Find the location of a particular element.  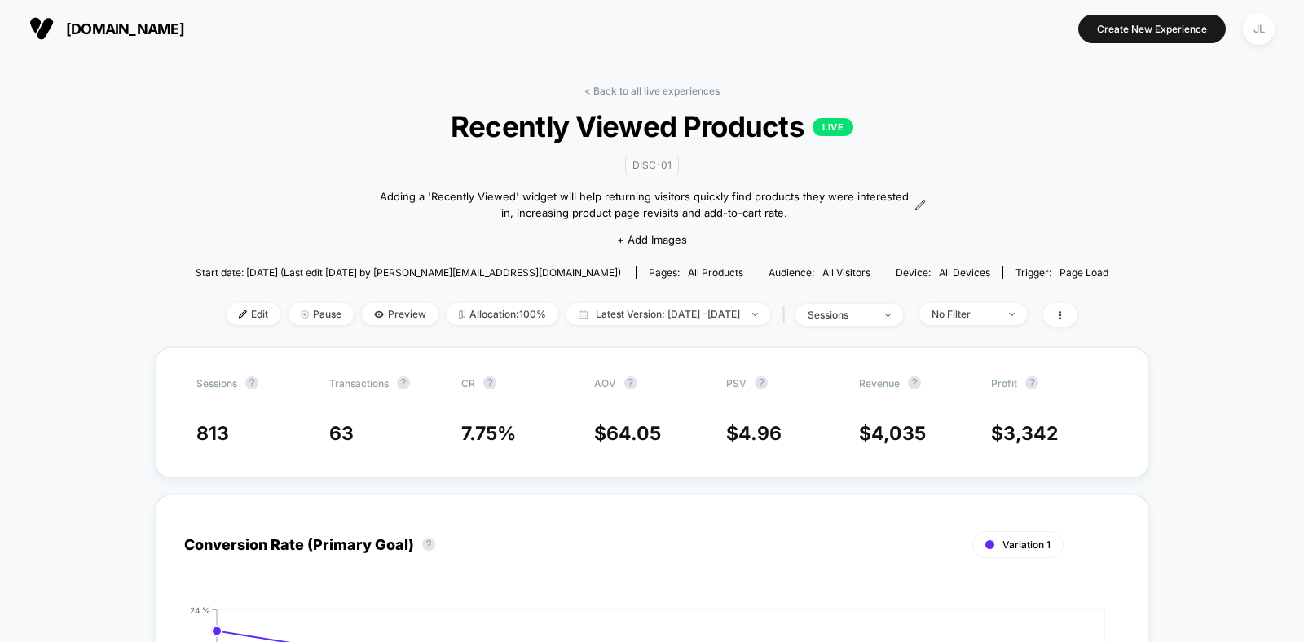

p: LIVE is located at coordinates (833, 127).